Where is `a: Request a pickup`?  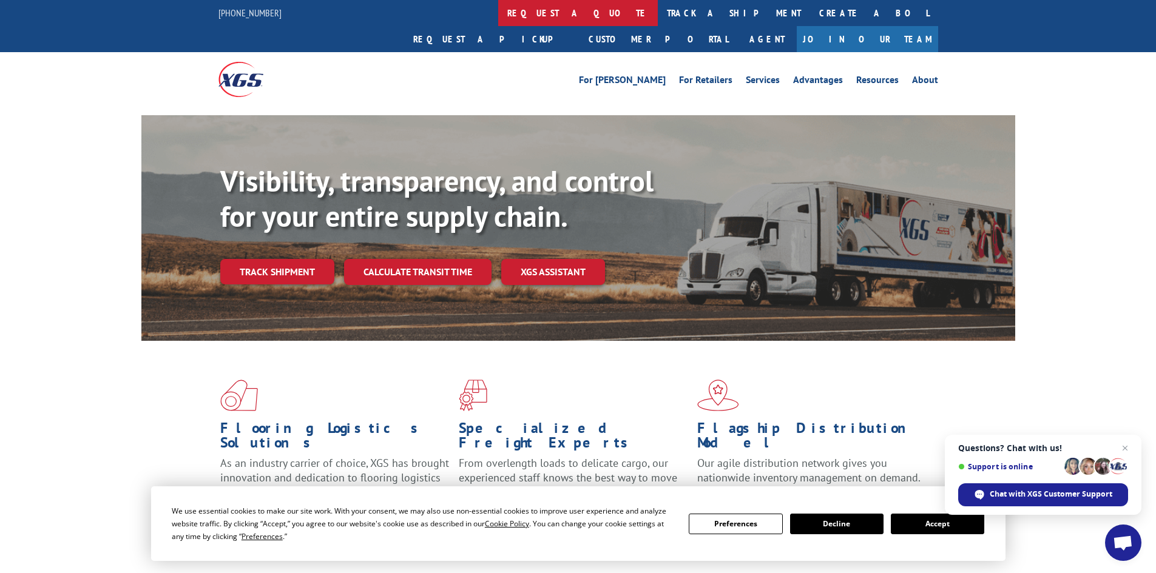 a: Request a pickup is located at coordinates (491, 39).